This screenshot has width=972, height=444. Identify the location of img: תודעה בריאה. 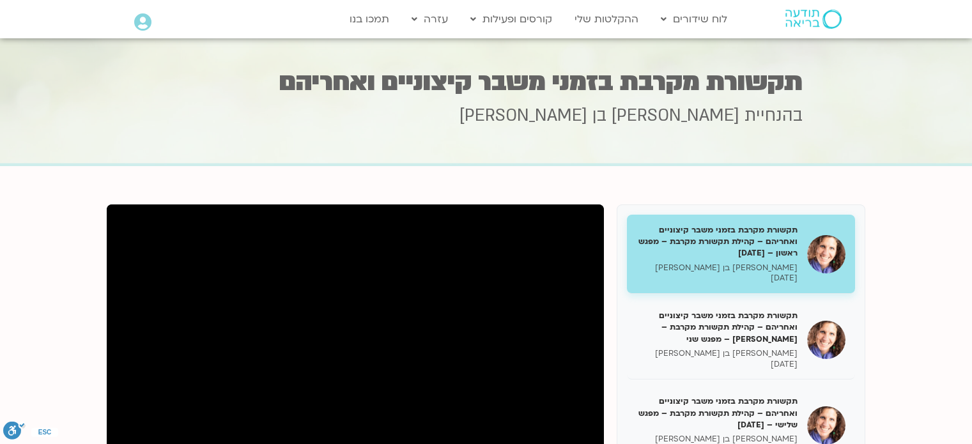
(814, 19).